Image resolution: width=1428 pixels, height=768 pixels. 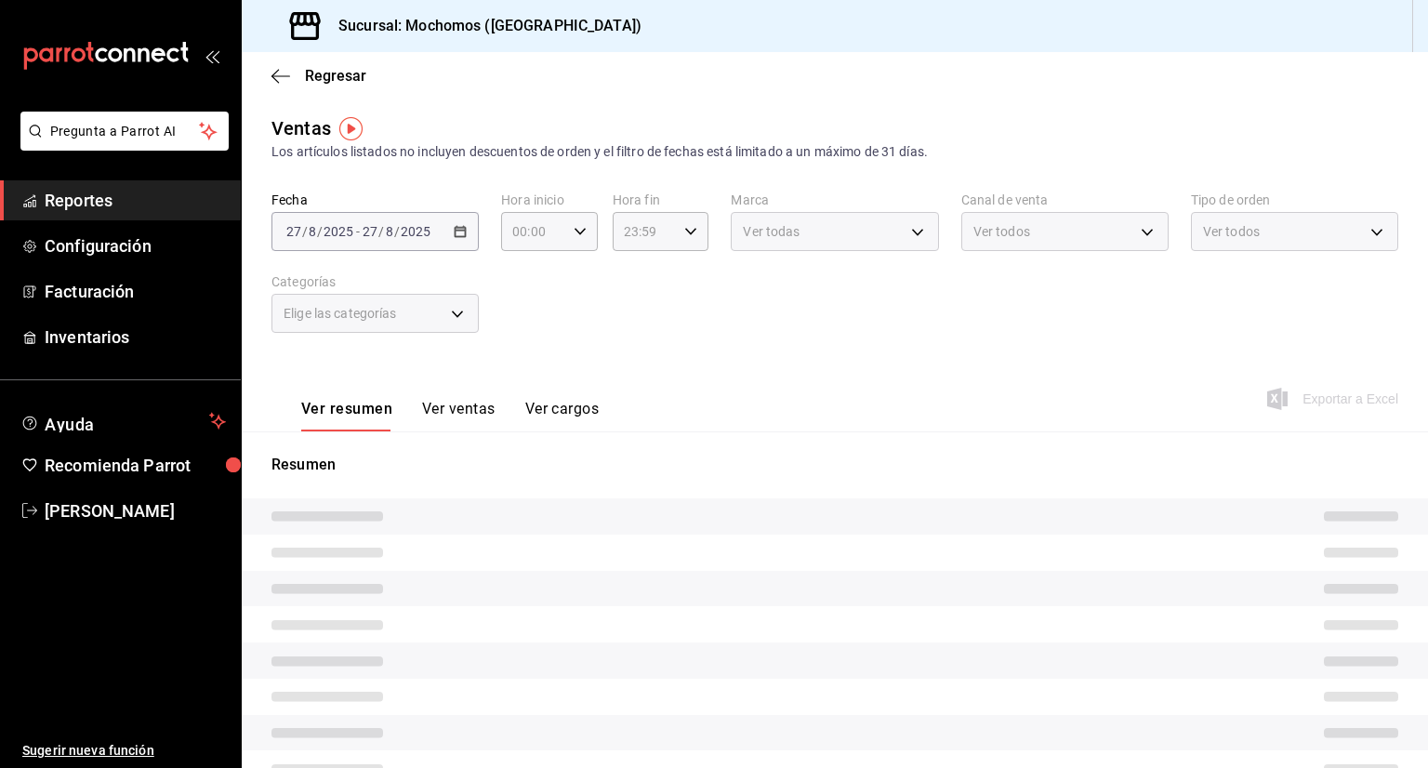 I want to click on label: Canal de venta, so click(x=1065, y=200).